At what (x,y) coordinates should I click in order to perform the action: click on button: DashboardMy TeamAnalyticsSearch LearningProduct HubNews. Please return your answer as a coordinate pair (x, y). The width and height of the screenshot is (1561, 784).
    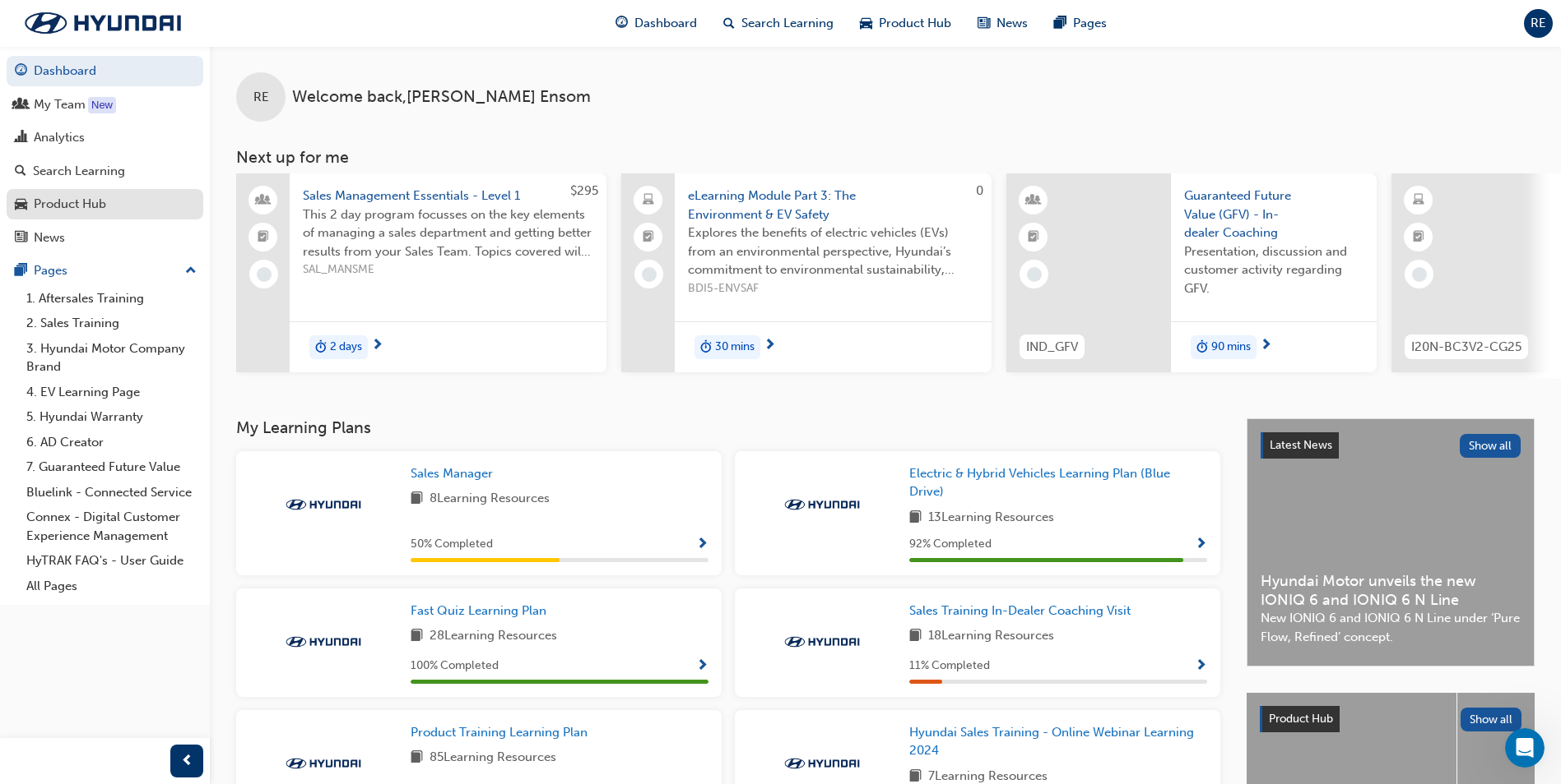
    Looking at the image, I should click on (105, 154).